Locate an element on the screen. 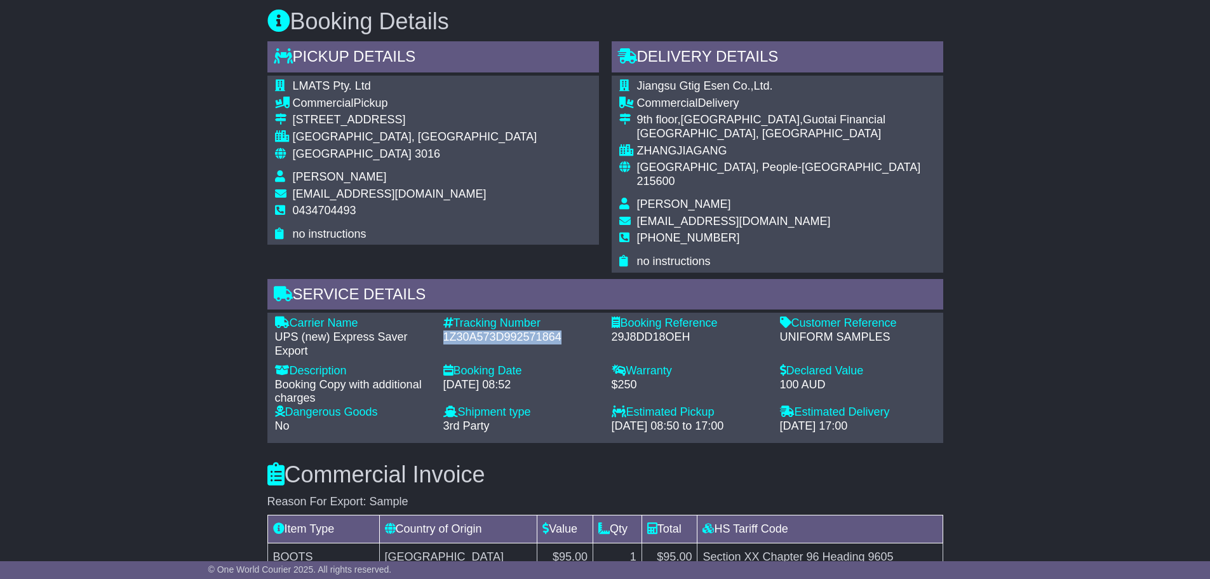 The image size is (1210, 579). span: 3016 is located at coordinates (427, 154).